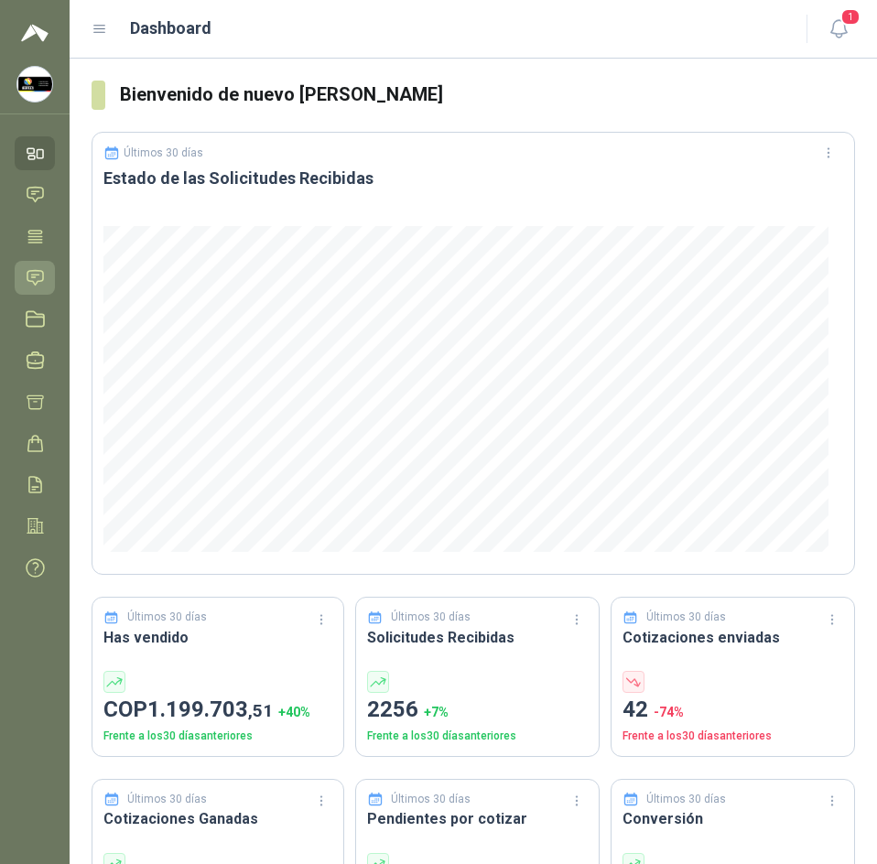  What do you see at coordinates (260, 710) in the screenshot?
I see `span: ,51` at bounding box center [260, 710].